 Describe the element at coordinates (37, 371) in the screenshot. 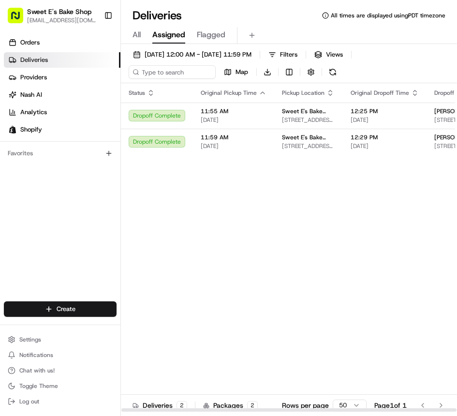

I see `span: Chat with us!` at that location.